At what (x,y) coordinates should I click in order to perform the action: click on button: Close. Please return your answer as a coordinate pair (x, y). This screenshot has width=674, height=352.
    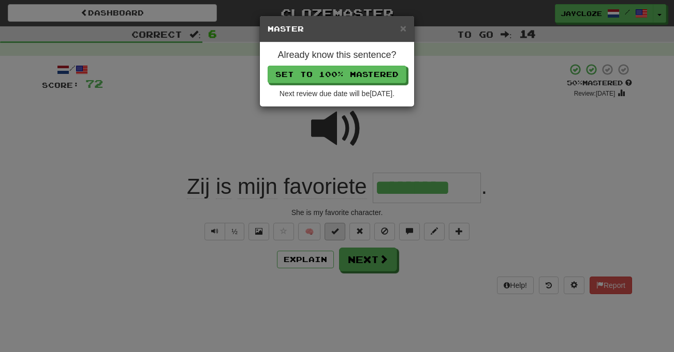
    Looking at the image, I should click on (403, 28).